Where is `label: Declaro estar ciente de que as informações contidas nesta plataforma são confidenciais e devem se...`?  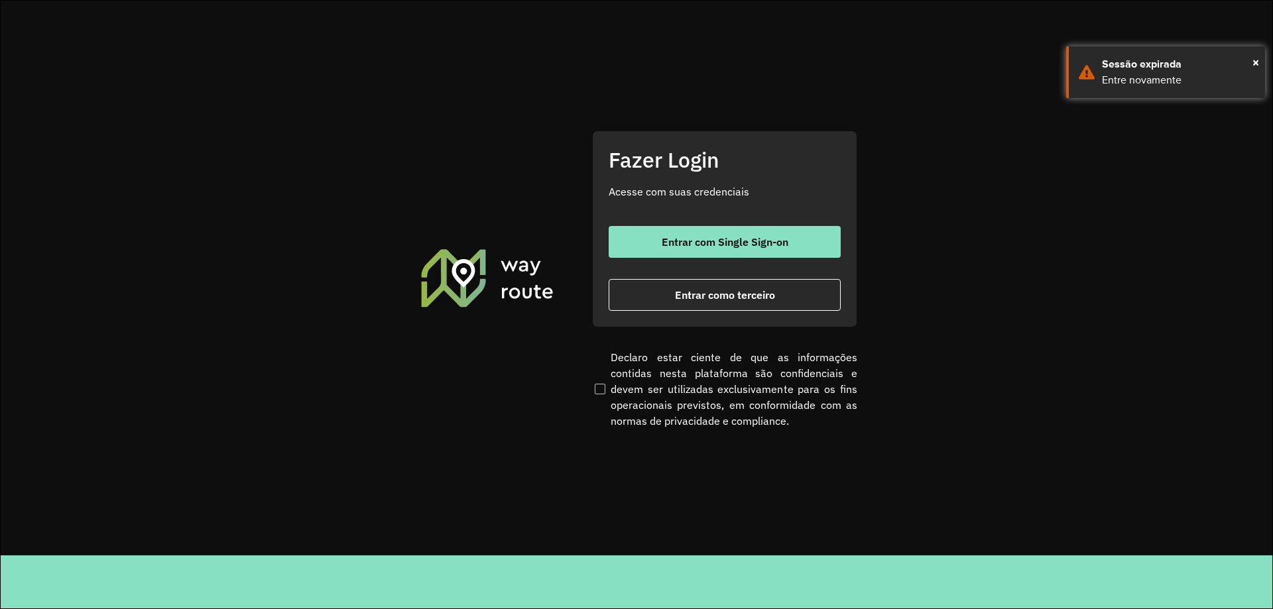
label: Declaro estar ciente de que as informações contidas nesta plataforma são confidenciais e devem se... is located at coordinates (724, 389).